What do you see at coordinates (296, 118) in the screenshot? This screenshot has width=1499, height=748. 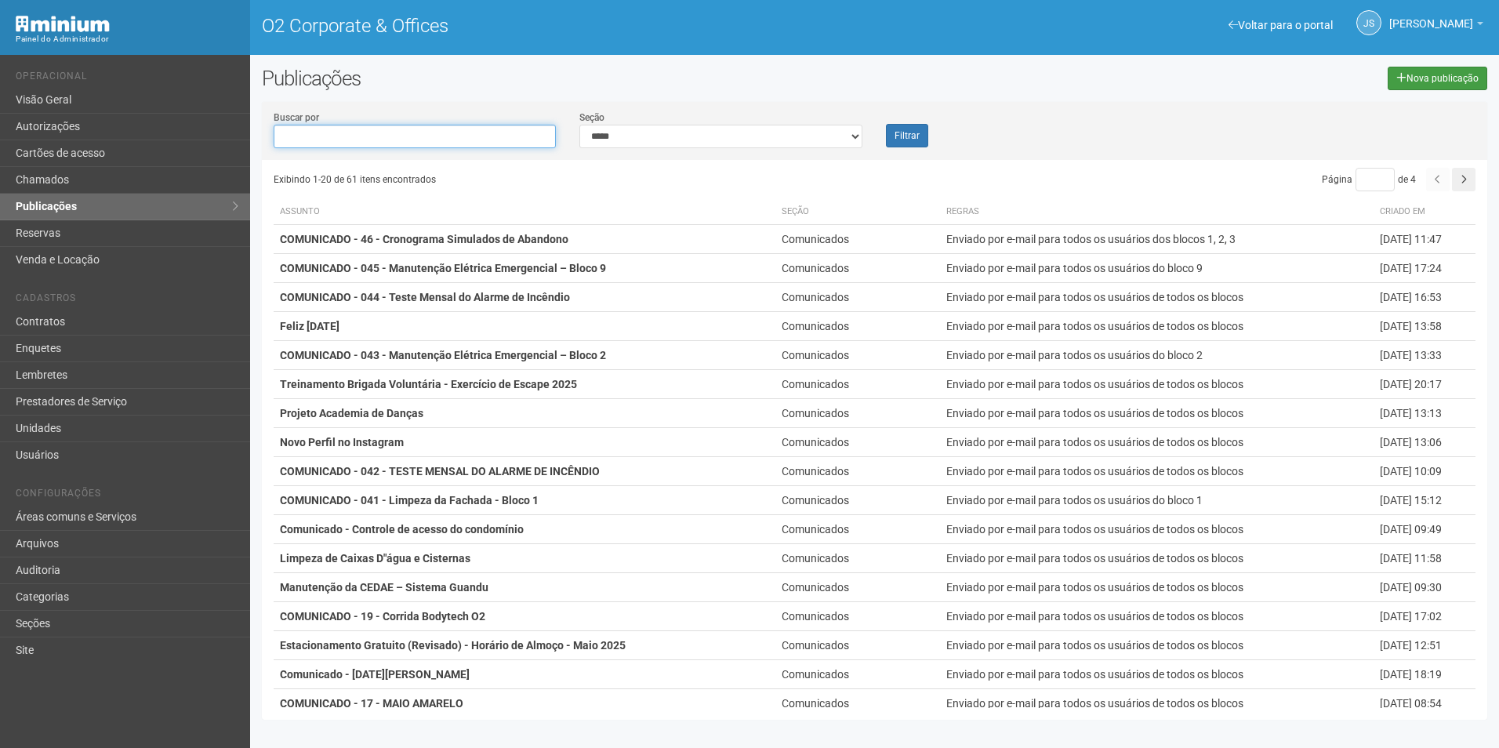 I see `label: Buscar por` at bounding box center [296, 118].